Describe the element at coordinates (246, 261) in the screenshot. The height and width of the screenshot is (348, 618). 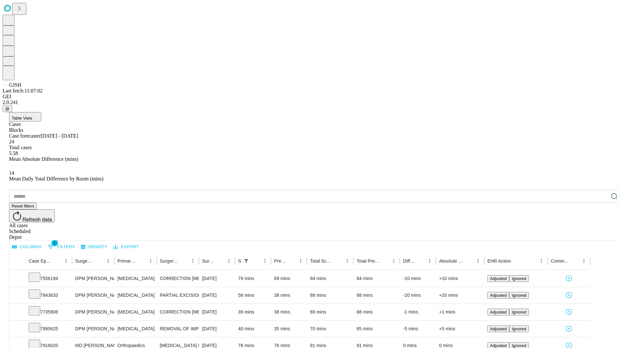
I see `div: 1 active filter` at that location.